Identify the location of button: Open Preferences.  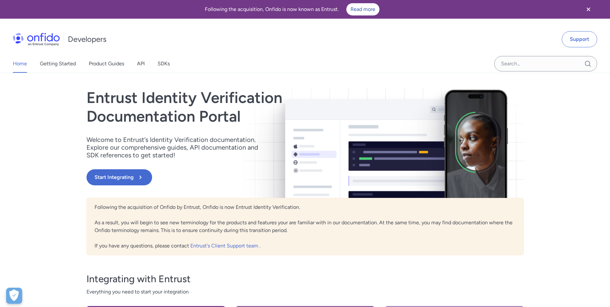
(14, 296).